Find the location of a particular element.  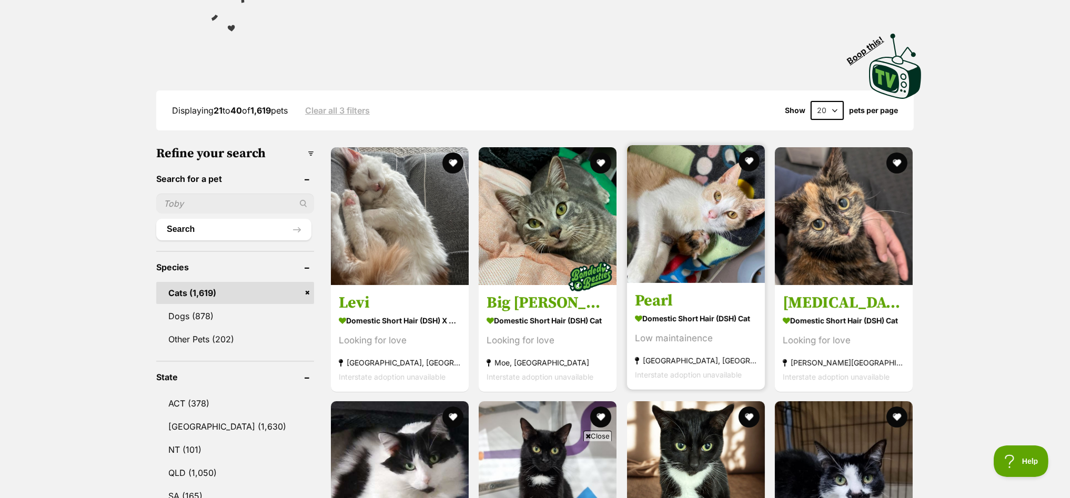

img: Big Ted & Little Roger - Domestic Short Hair (DSH) Cat is located at coordinates (548, 216).